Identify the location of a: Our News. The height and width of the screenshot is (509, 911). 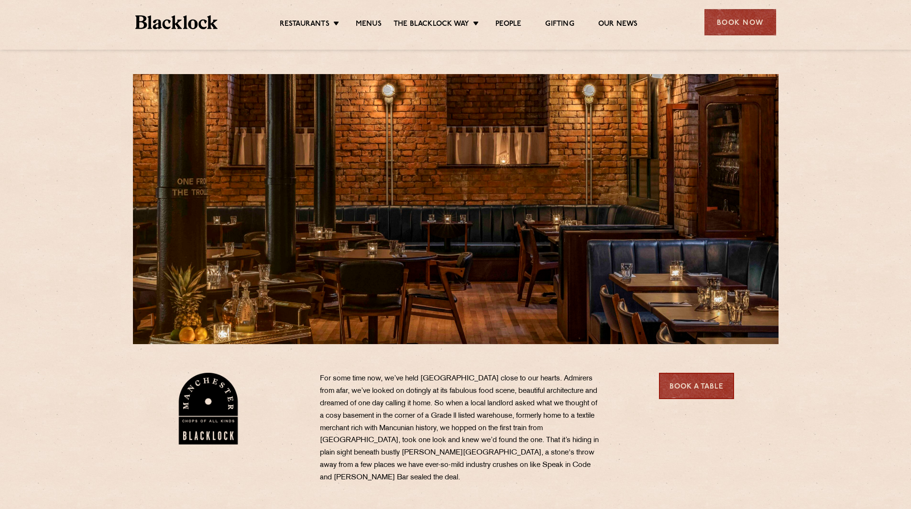
(618, 25).